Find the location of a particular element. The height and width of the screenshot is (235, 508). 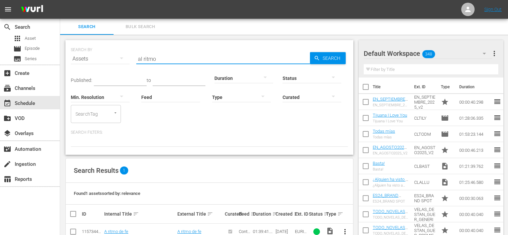

span: video_file is located at coordinates (330, 231).